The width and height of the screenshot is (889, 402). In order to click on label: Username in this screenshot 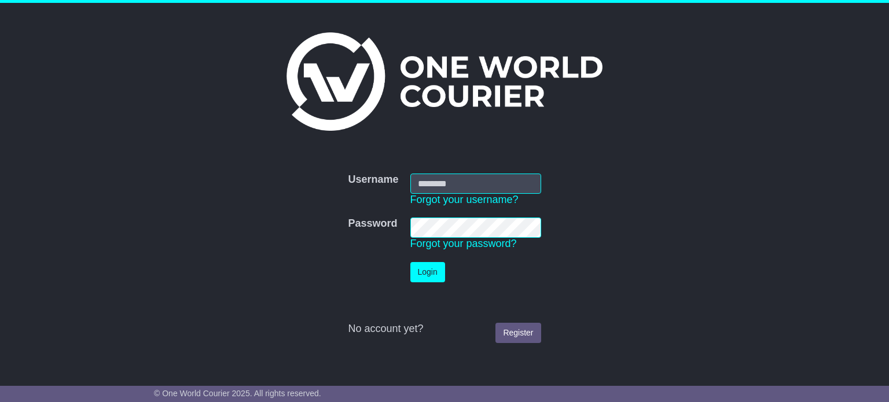, I will do `click(373, 180)`.